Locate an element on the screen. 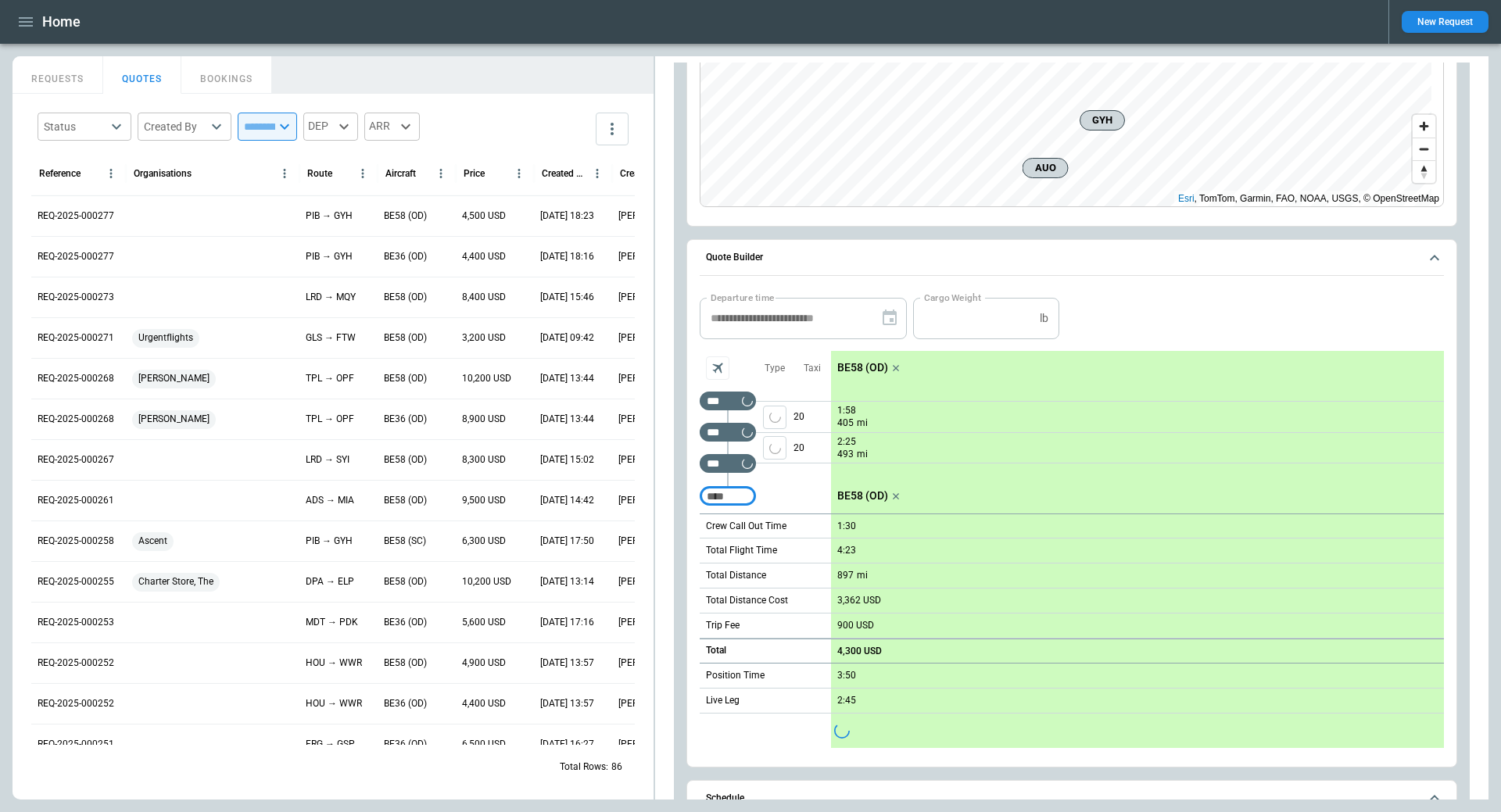 Image resolution: width=1501 pixels, height=812 pixels. span: Aircraft selection is located at coordinates (717, 368).